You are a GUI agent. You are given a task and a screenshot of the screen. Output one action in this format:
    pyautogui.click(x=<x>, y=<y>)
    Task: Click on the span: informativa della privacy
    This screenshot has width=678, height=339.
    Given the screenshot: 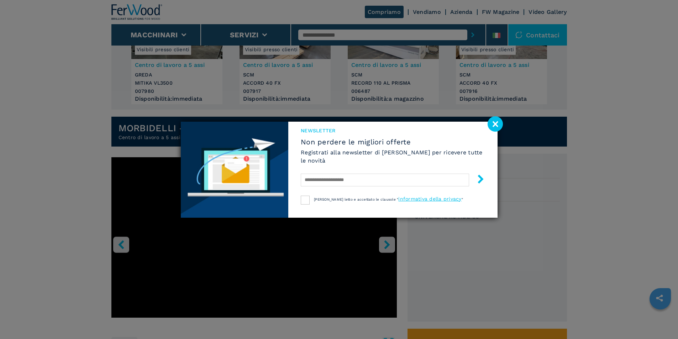 What is the action you would take?
    pyautogui.click(x=430, y=199)
    